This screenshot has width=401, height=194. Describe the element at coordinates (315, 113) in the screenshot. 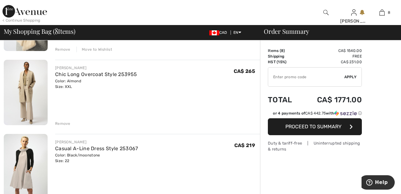

I see `span: CA$ 442.75` at that location.